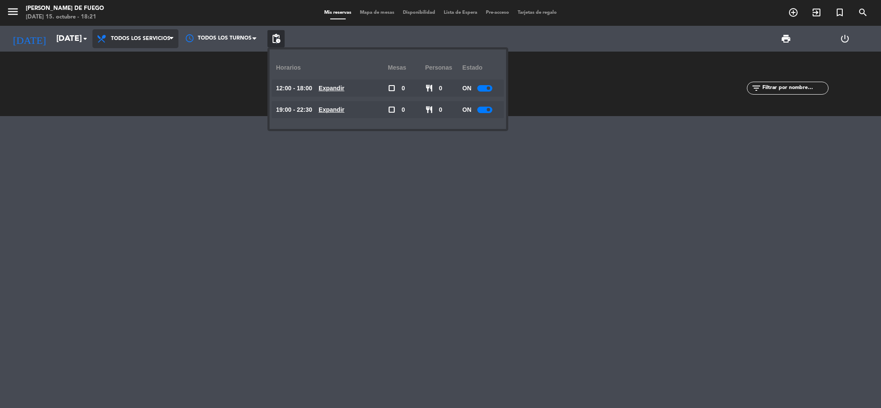 This screenshot has width=881, height=408. What do you see at coordinates (13, 13) in the screenshot?
I see `button: menu` at bounding box center [13, 13].